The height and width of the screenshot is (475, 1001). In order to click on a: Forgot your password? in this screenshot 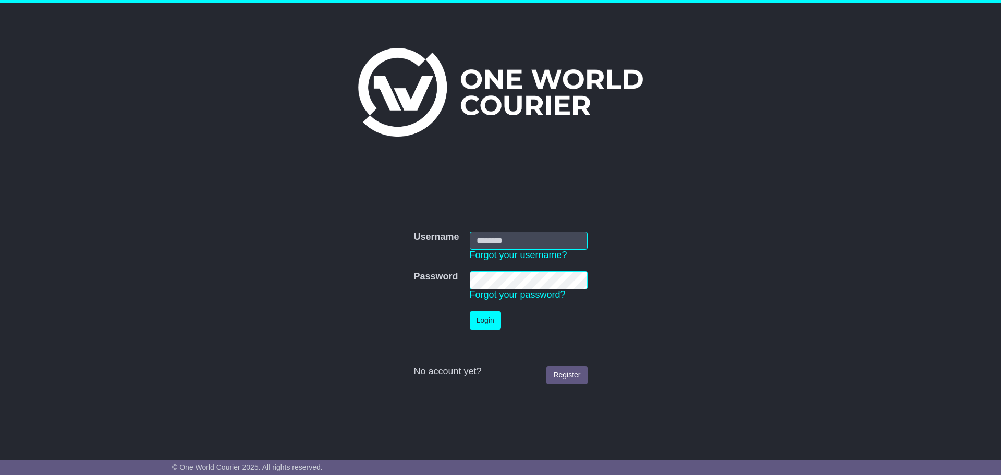, I will do `click(518, 295)`.